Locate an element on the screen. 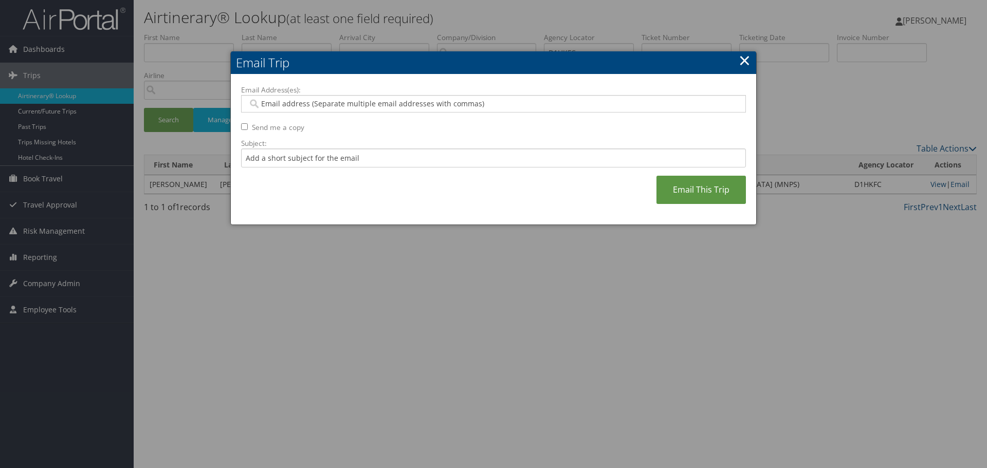 This screenshot has width=987, height=468. label: Send me a copy is located at coordinates (278, 127).